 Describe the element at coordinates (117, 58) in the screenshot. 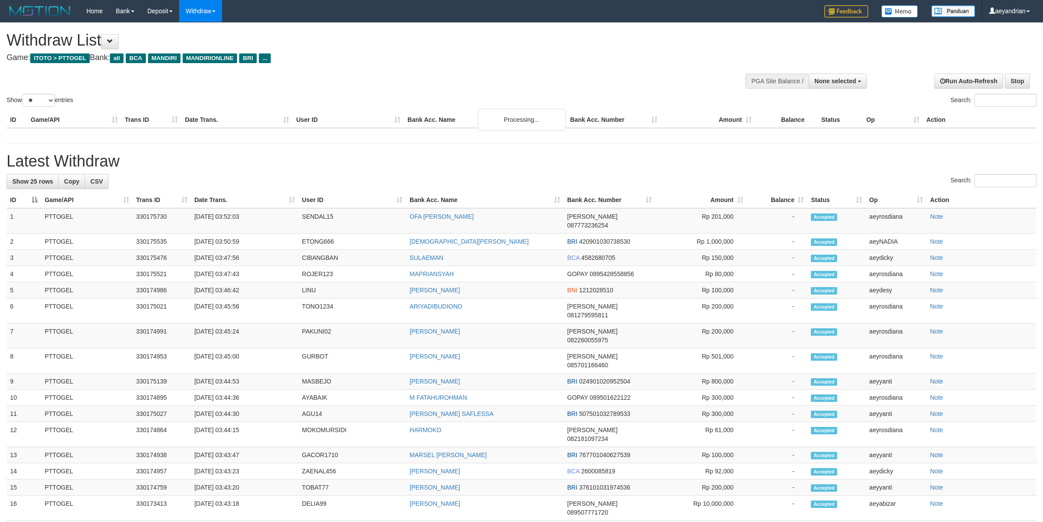

I see `span: all` at that location.